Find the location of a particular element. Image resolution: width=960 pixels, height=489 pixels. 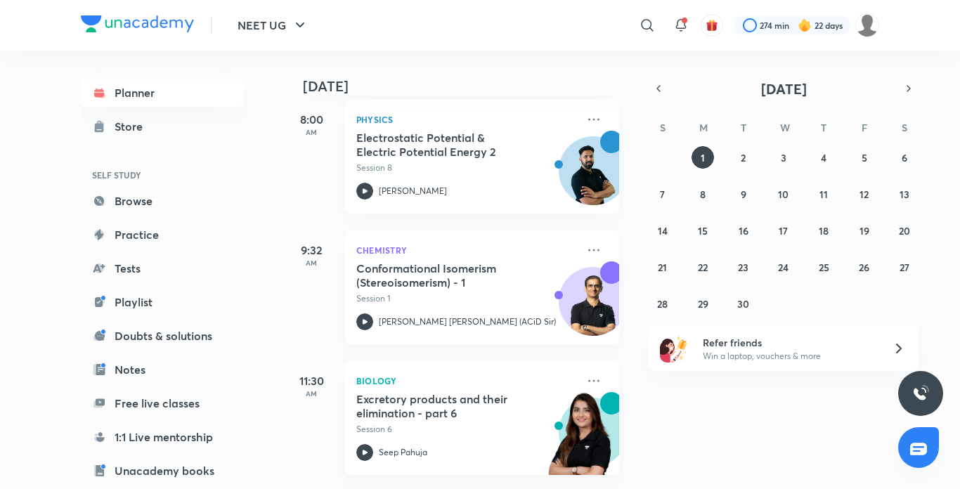

h6: SELF STUDY is located at coordinates (162, 175).